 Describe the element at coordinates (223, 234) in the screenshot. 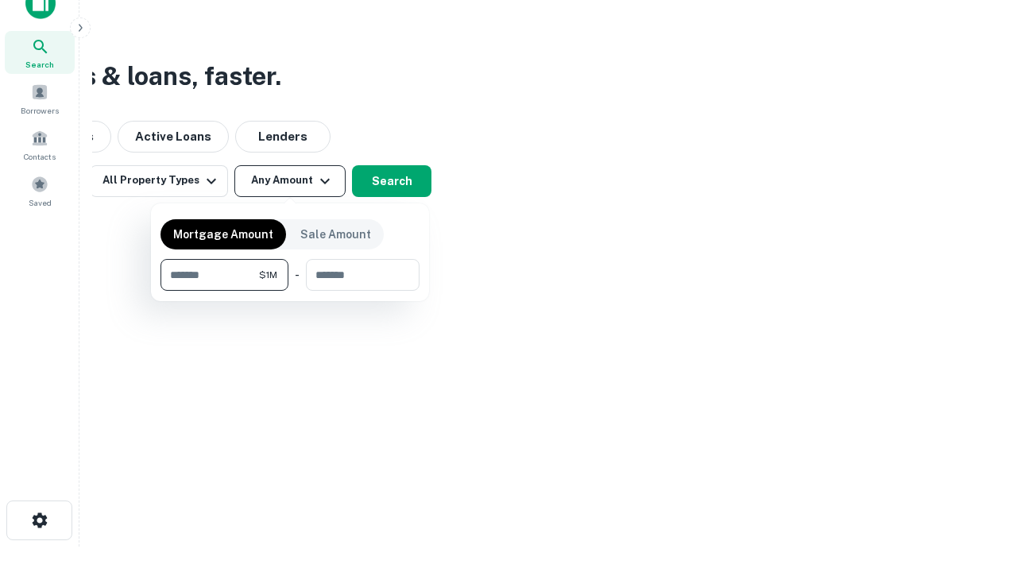

I see `p: Mortgage Amount` at that location.